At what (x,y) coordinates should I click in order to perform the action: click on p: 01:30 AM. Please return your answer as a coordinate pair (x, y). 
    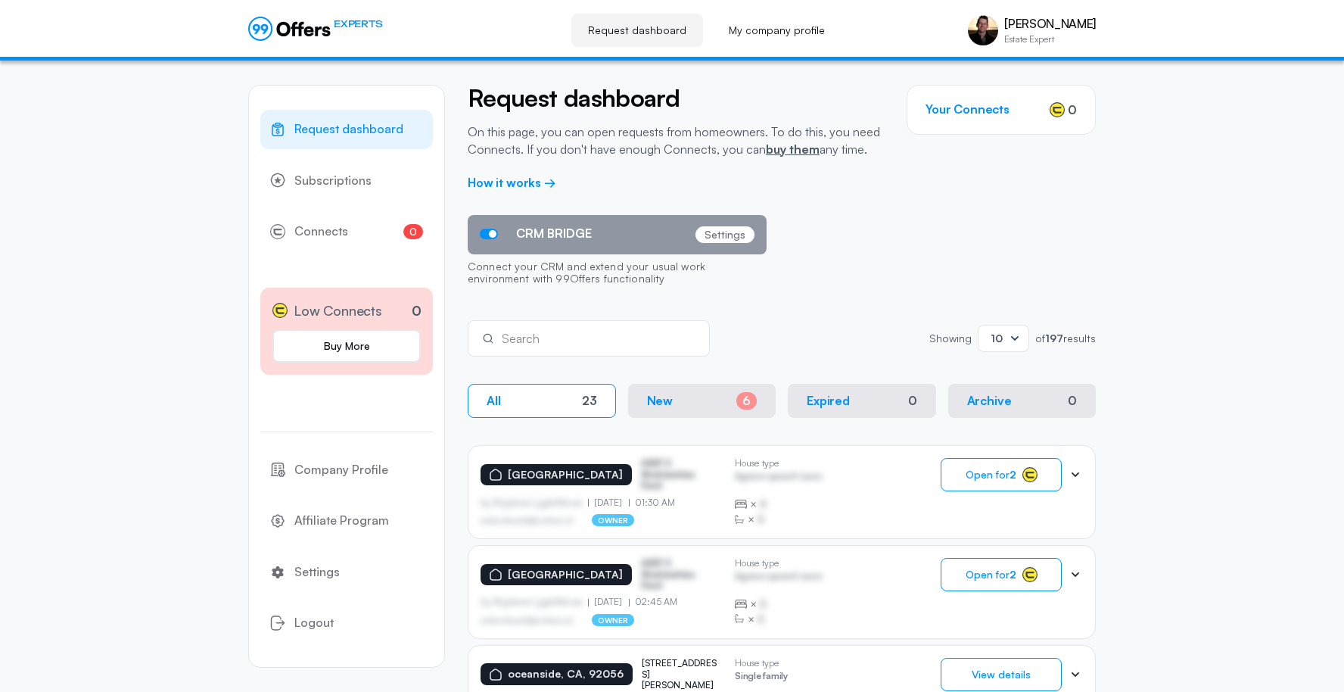
    Looking at the image, I should click on (652, 503).